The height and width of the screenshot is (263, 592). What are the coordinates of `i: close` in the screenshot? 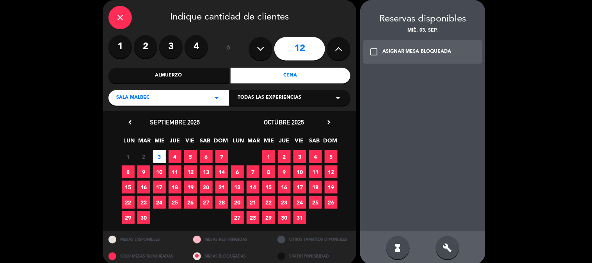 It's located at (120, 18).